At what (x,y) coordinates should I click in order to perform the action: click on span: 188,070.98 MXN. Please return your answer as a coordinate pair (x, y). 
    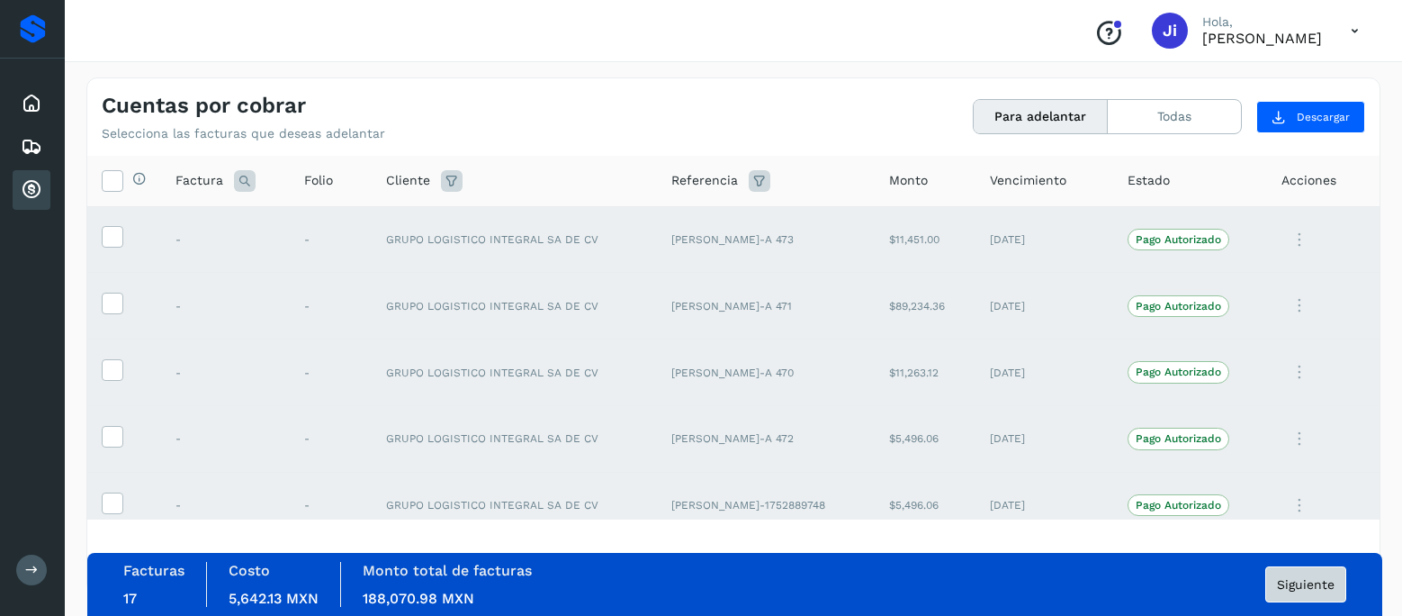
    Looking at the image, I should click on (419, 598).